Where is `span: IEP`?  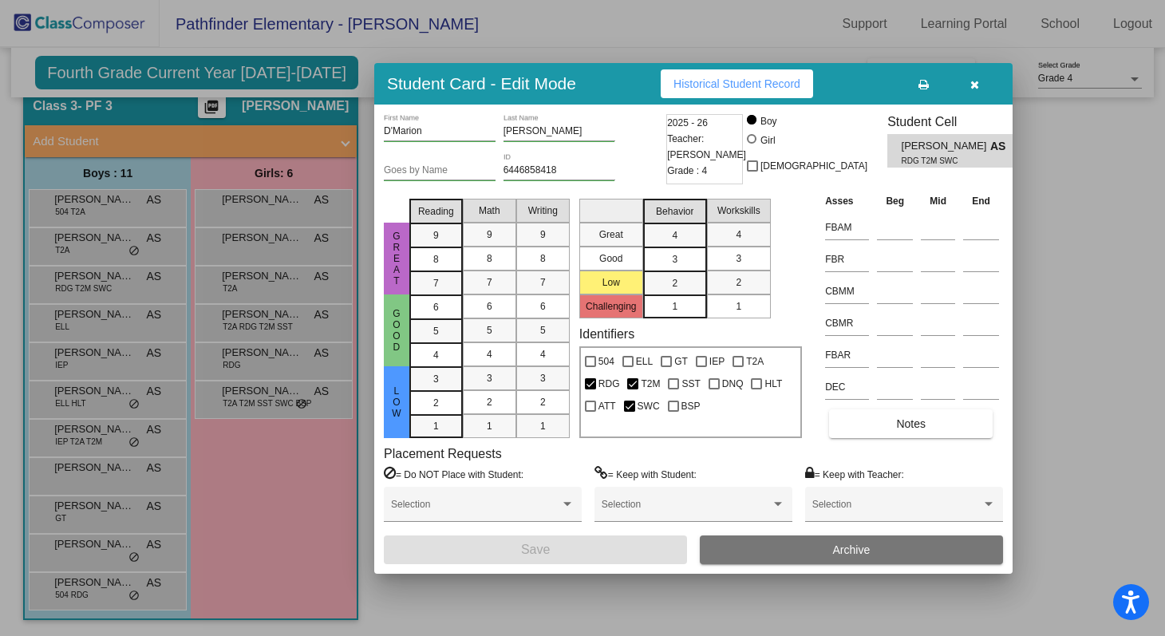 span: IEP is located at coordinates (716, 361).